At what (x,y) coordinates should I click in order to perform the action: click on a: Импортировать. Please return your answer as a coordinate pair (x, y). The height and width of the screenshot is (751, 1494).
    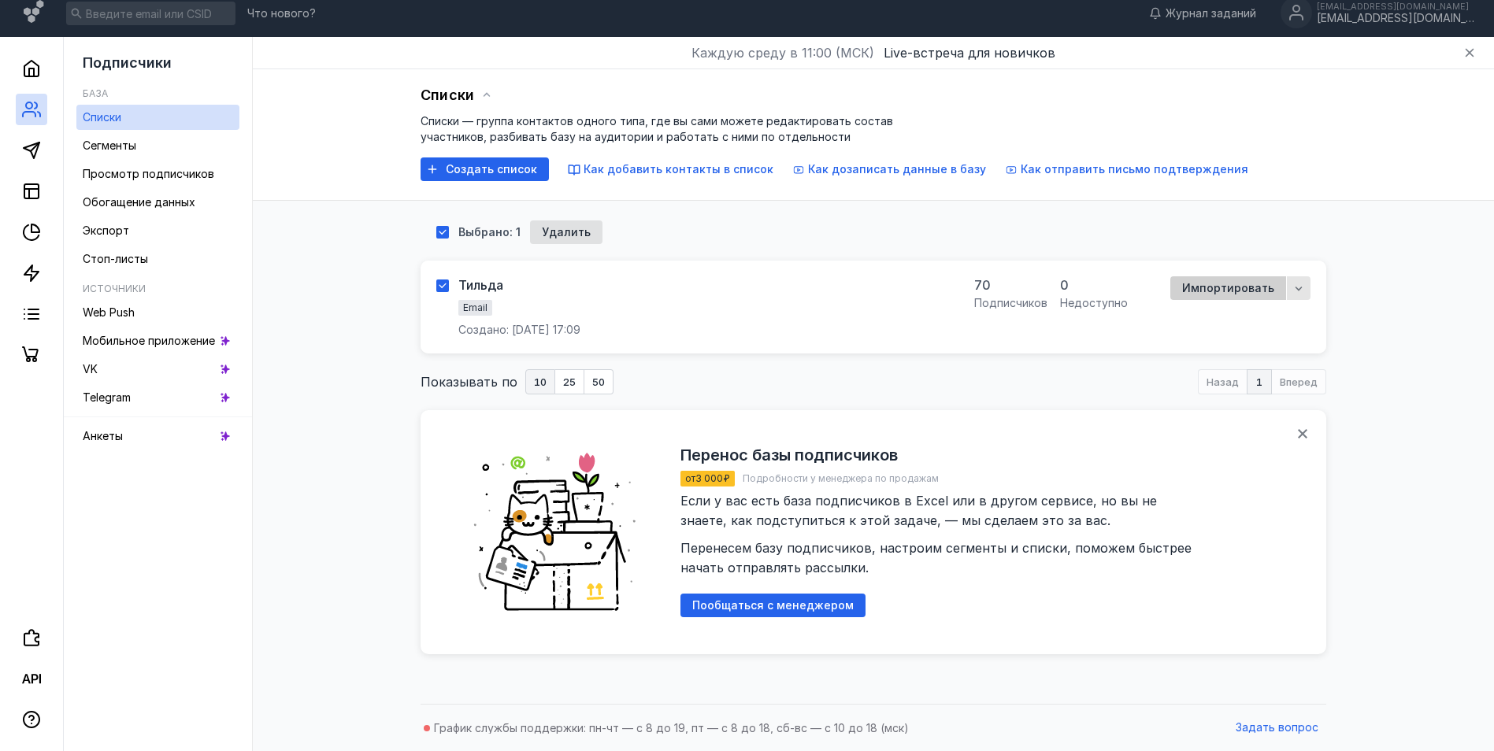
    Looking at the image, I should click on (1228, 288).